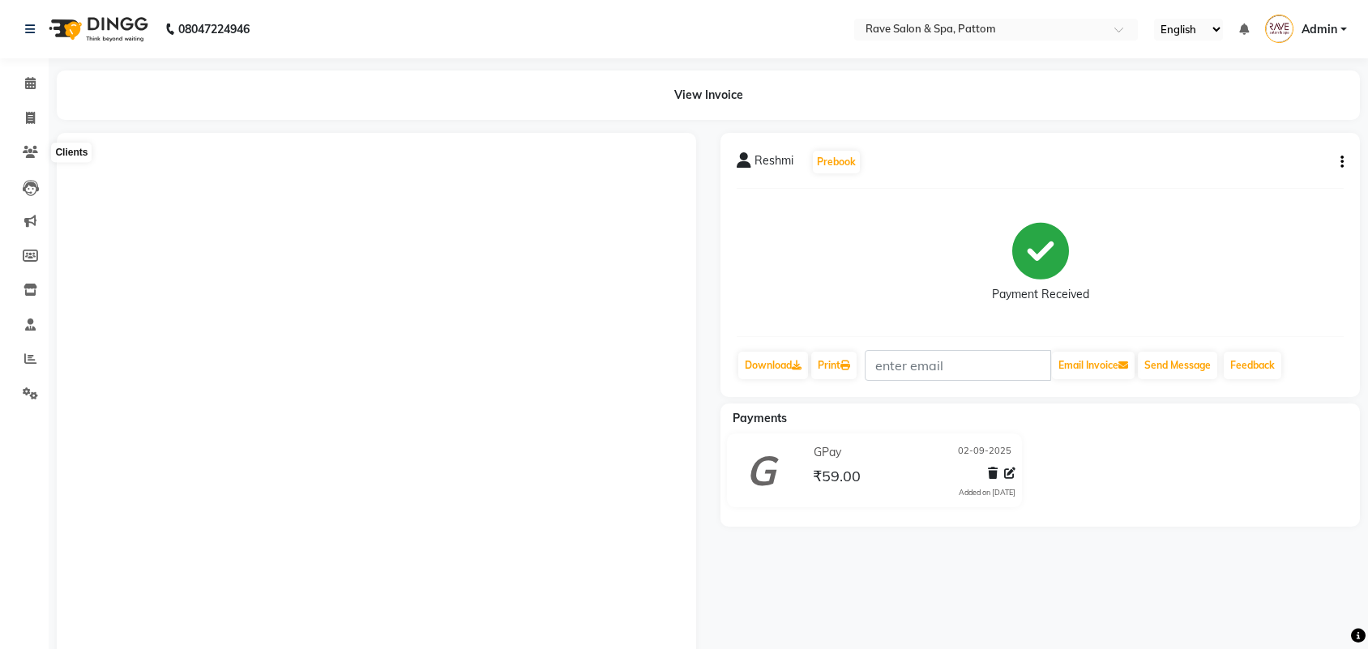 The height and width of the screenshot is (649, 1368). Describe the element at coordinates (774, 164) in the screenshot. I see `span: Reshmi` at that location.